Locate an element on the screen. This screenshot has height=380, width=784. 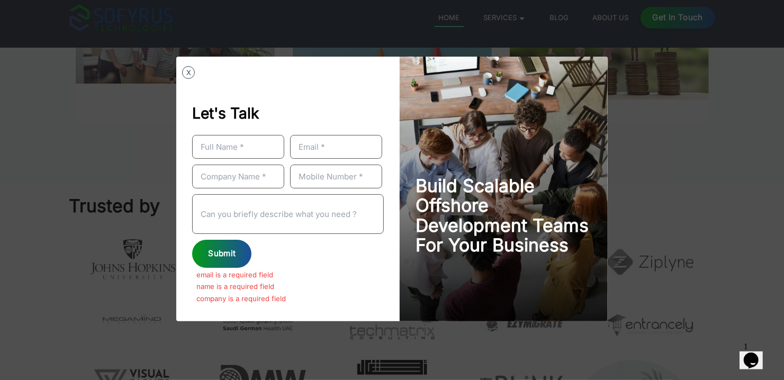
div: Submit is located at coordinates (222, 253).